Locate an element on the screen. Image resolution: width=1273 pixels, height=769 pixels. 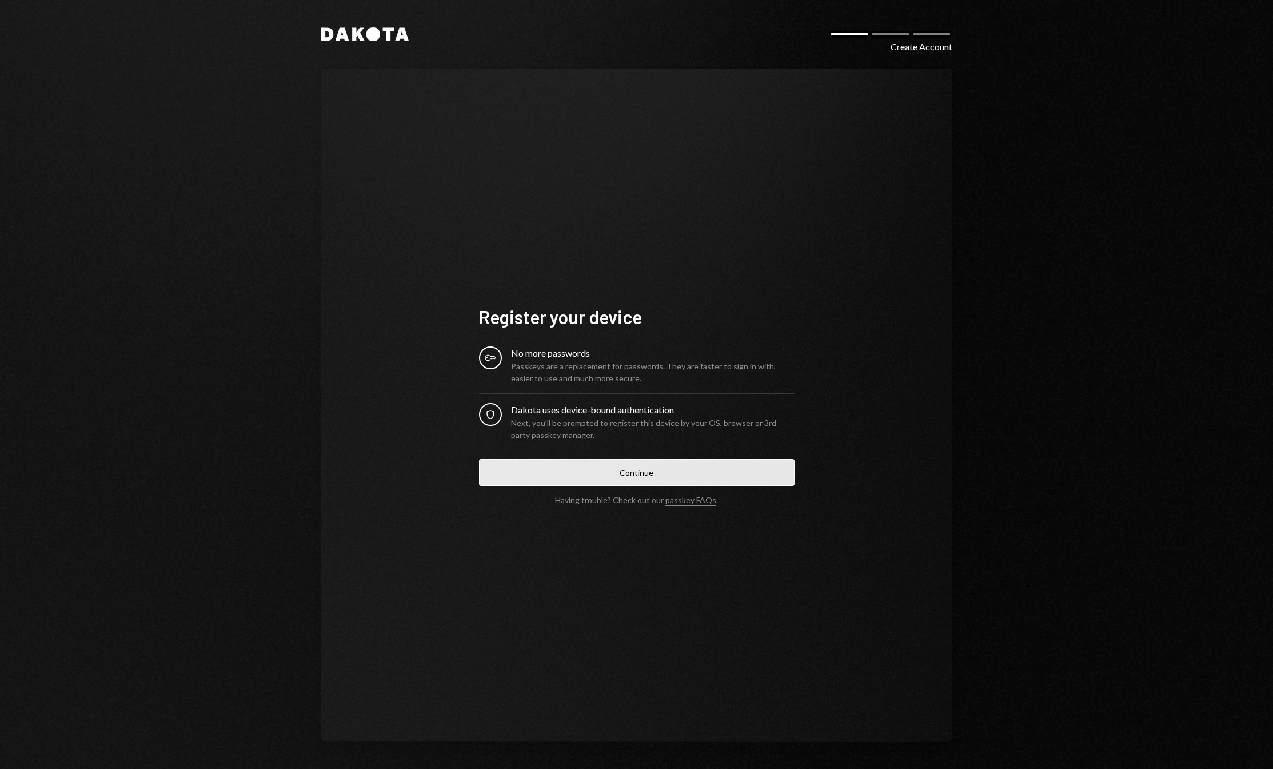
a: passkey FAQs is located at coordinates (690, 500).